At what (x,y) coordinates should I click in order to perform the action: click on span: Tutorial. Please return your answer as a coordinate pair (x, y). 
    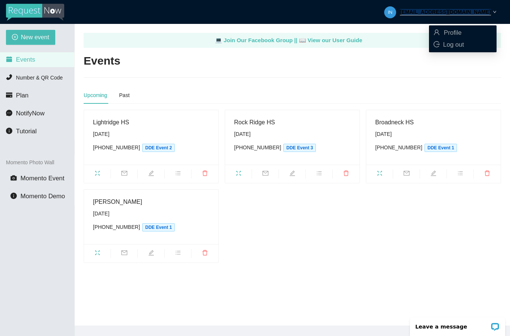
    Looking at the image, I should click on (26, 131).